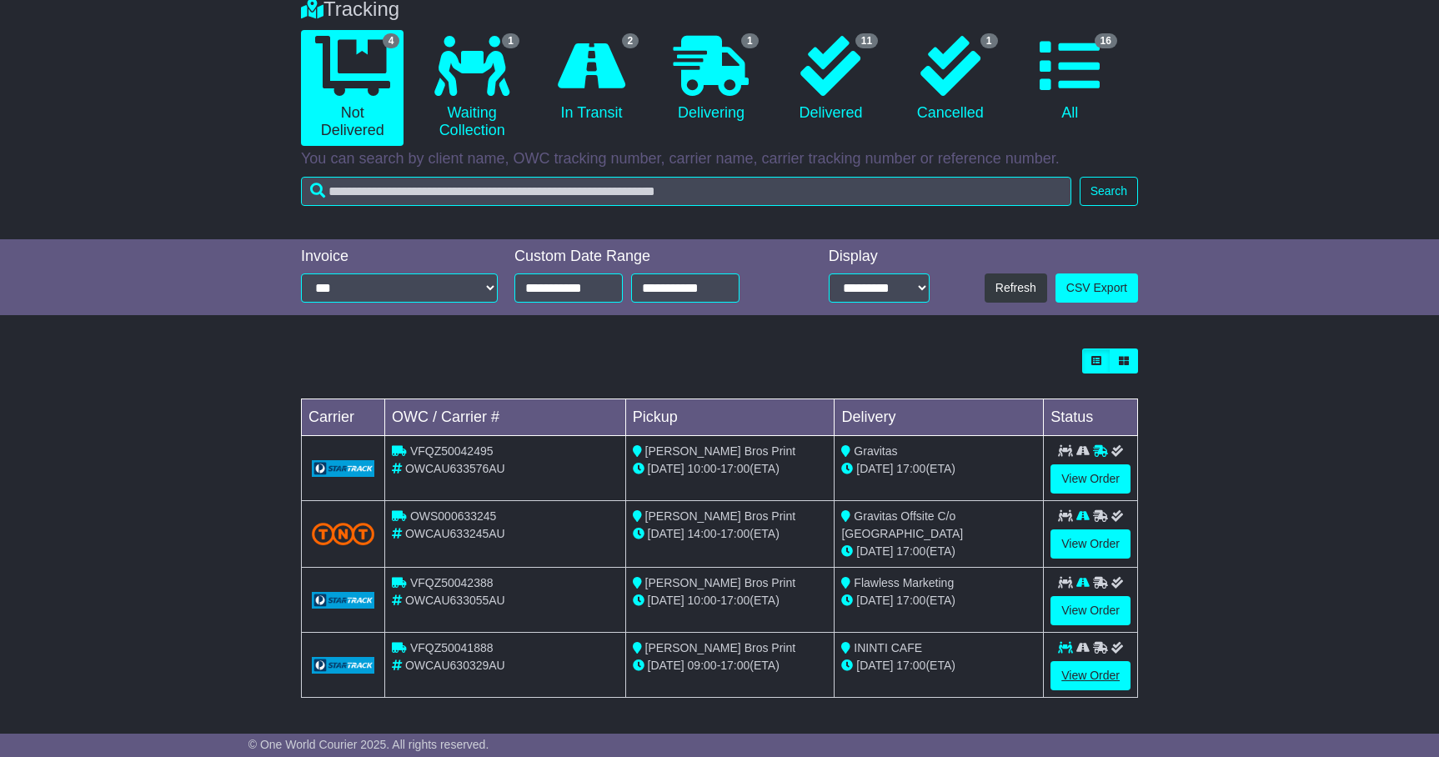 This screenshot has height=757, width=1439. What do you see at coordinates (455, 600) in the screenshot?
I see `span: OWCAU633055AU` at bounding box center [455, 600].